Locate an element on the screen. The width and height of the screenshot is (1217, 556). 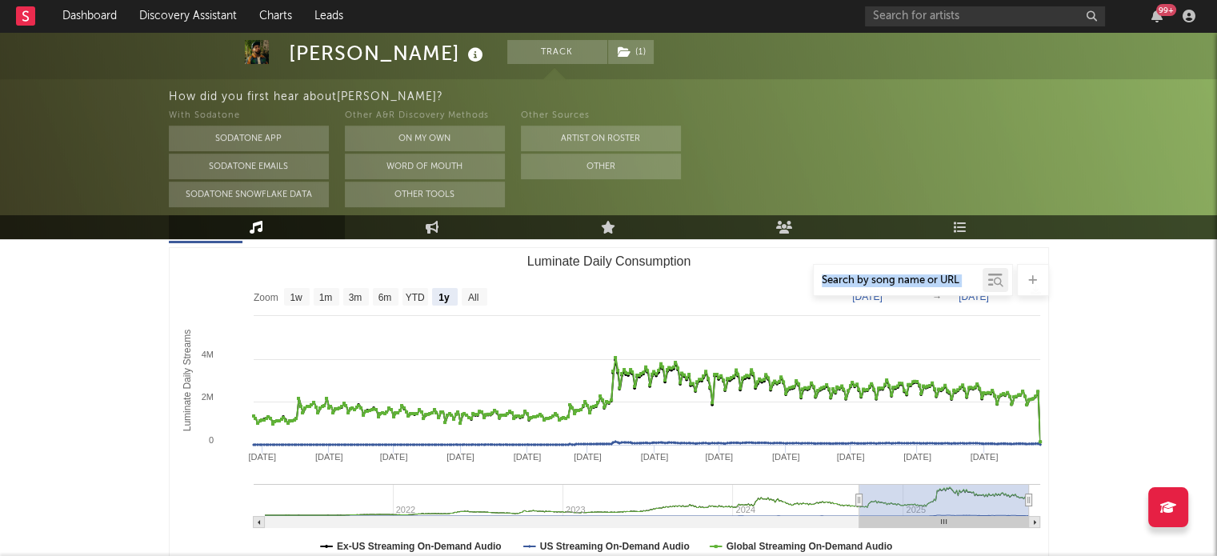
button: (1) is located at coordinates (630, 52).